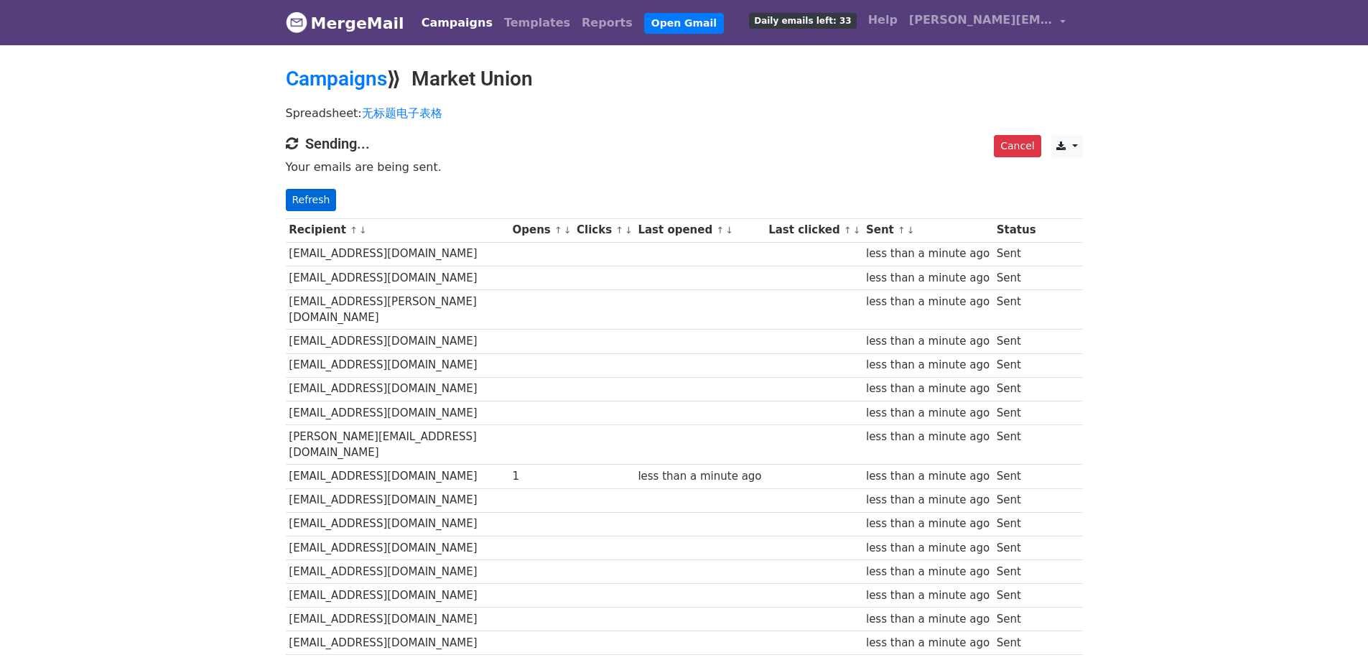  Describe the element at coordinates (813, 230) in the screenshot. I see `th: Last clicked` at that location.